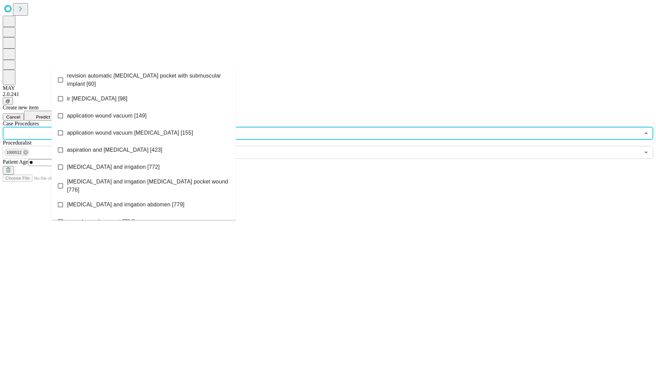 This screenshot has height=369, width=656. Describe the element at coordinates (21, 107) in the screenshot. I see `span: Create new item` at that location.